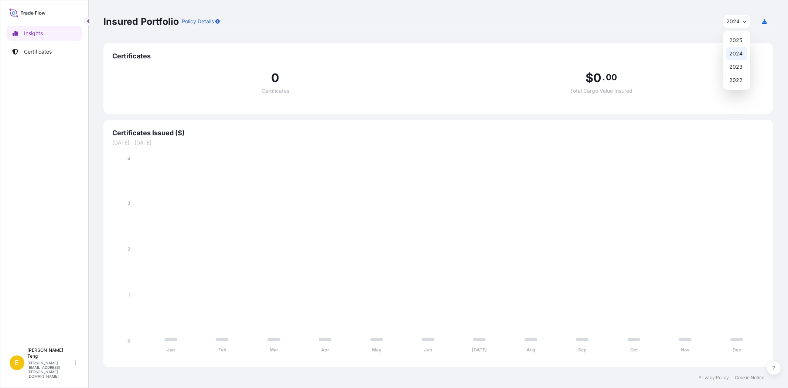  I want to click on span: 2024, so click(733, 21).